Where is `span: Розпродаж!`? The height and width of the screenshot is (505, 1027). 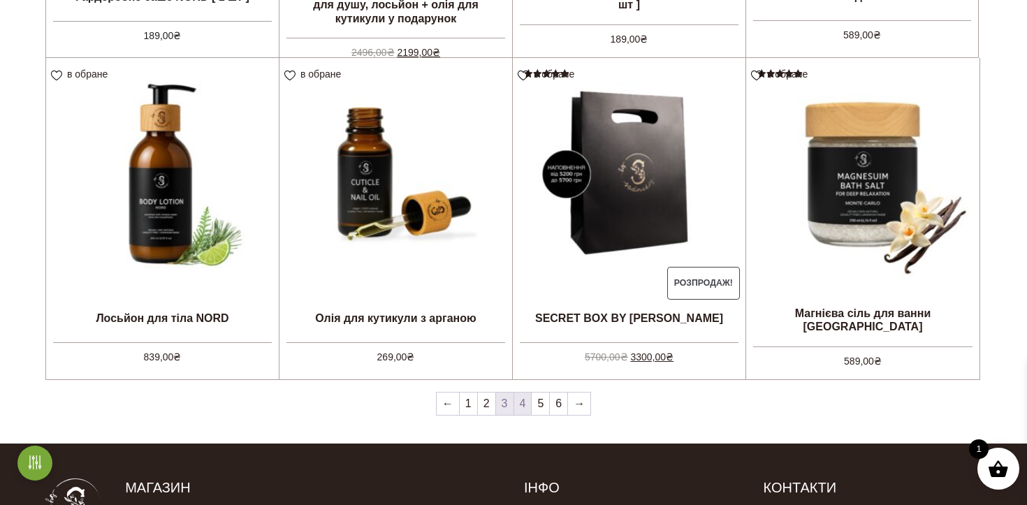
span: Розпродаж! is located at coordinates (703, 284).